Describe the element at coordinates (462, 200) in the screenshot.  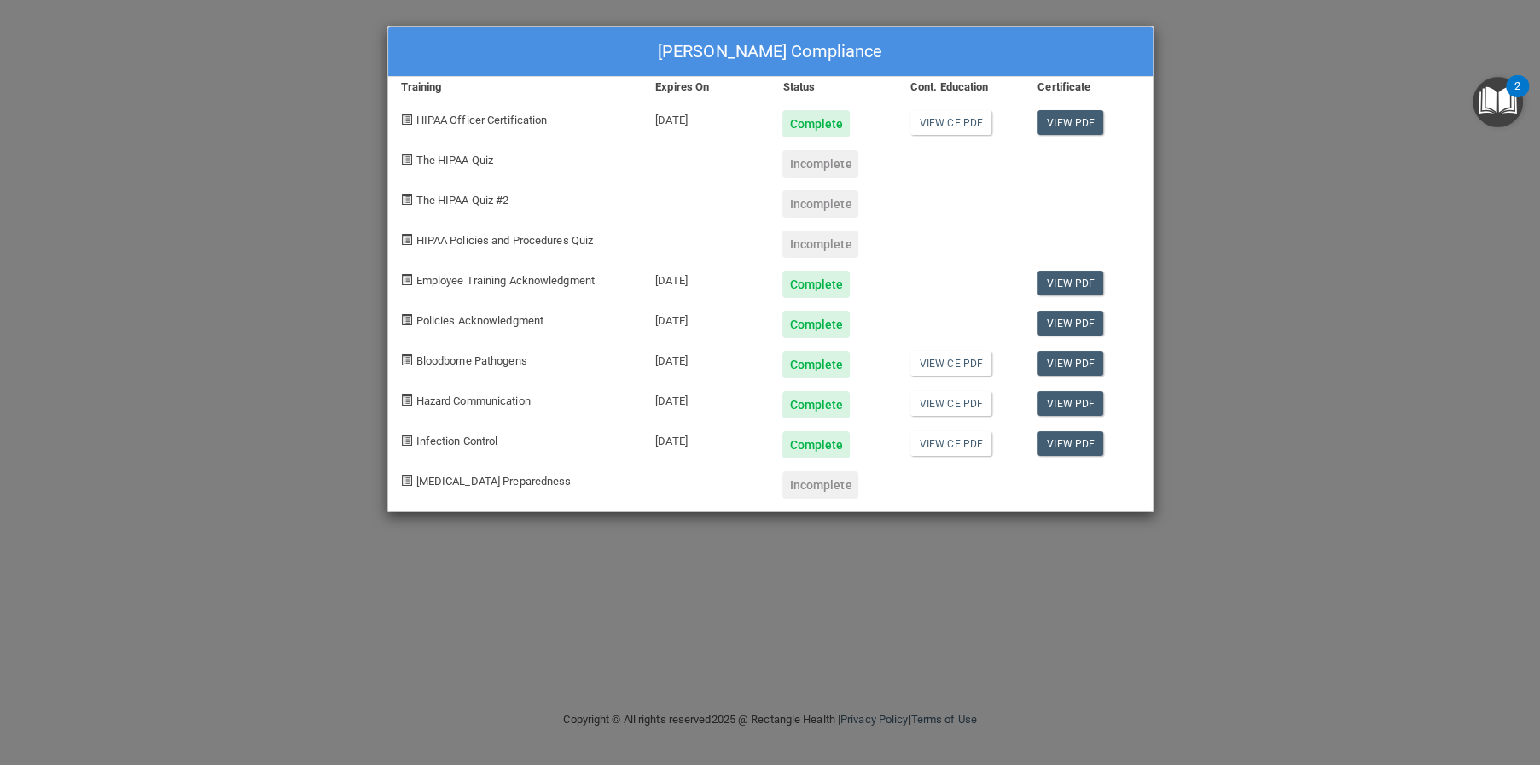
I see `span: The HIPAA Quiz #2` at that location.